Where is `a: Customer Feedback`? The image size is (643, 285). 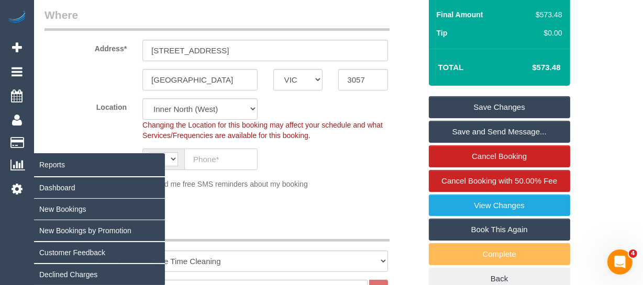
a: Customer Feedback is located at coordinates (99, 253).